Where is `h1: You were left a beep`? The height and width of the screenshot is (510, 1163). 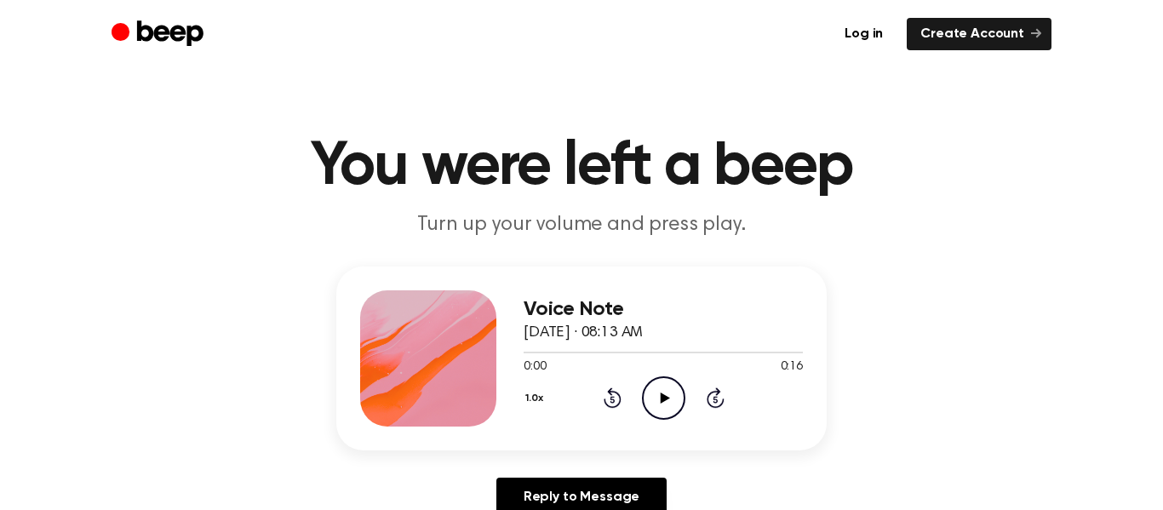 h1: You were left a beep is located at coordinates (582, 167).